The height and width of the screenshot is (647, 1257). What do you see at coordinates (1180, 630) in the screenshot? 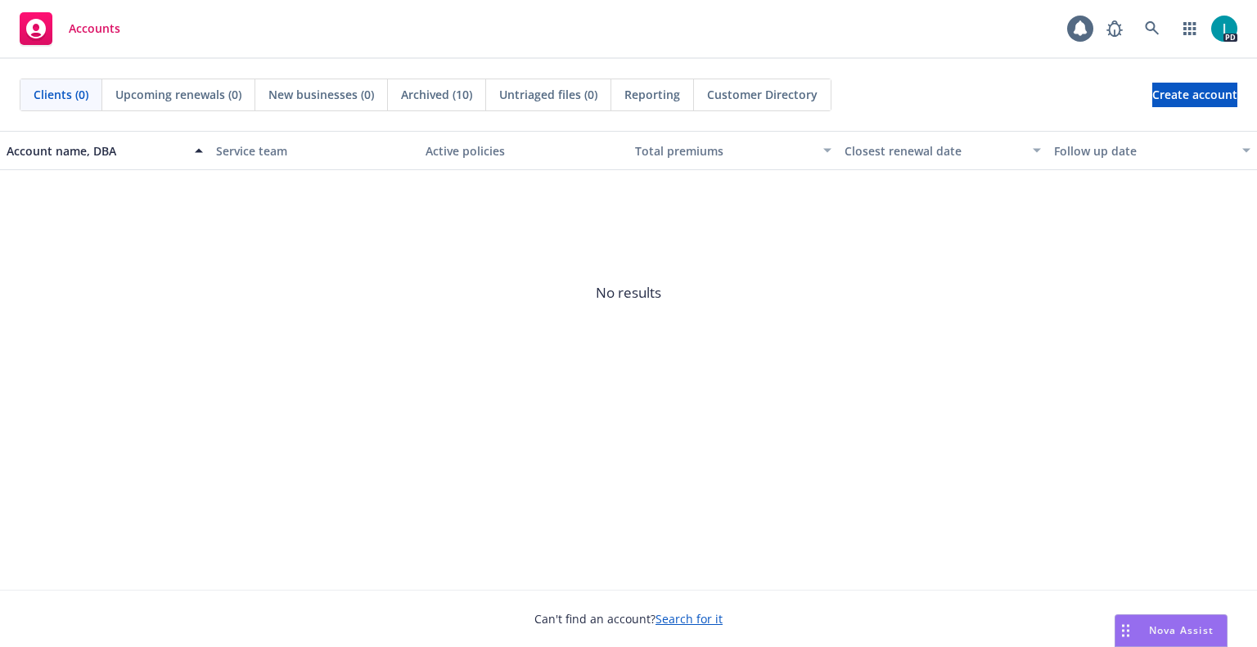
I see `span: Nova Assist` at bounding box center [1180, 630].